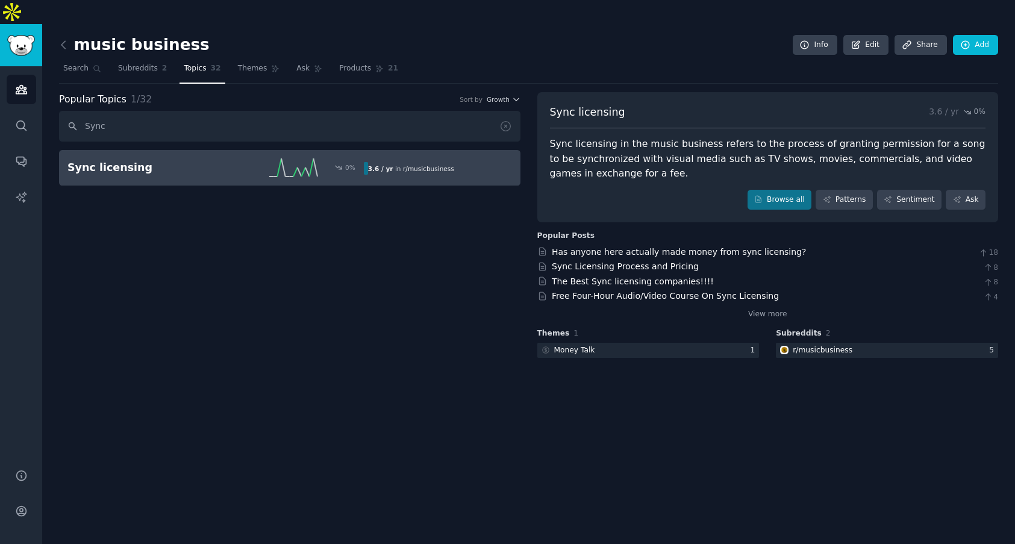  What do you see at coordinates (393, 69) in the screenshot?
I see `span: 21` at bounding box center [393, 69].